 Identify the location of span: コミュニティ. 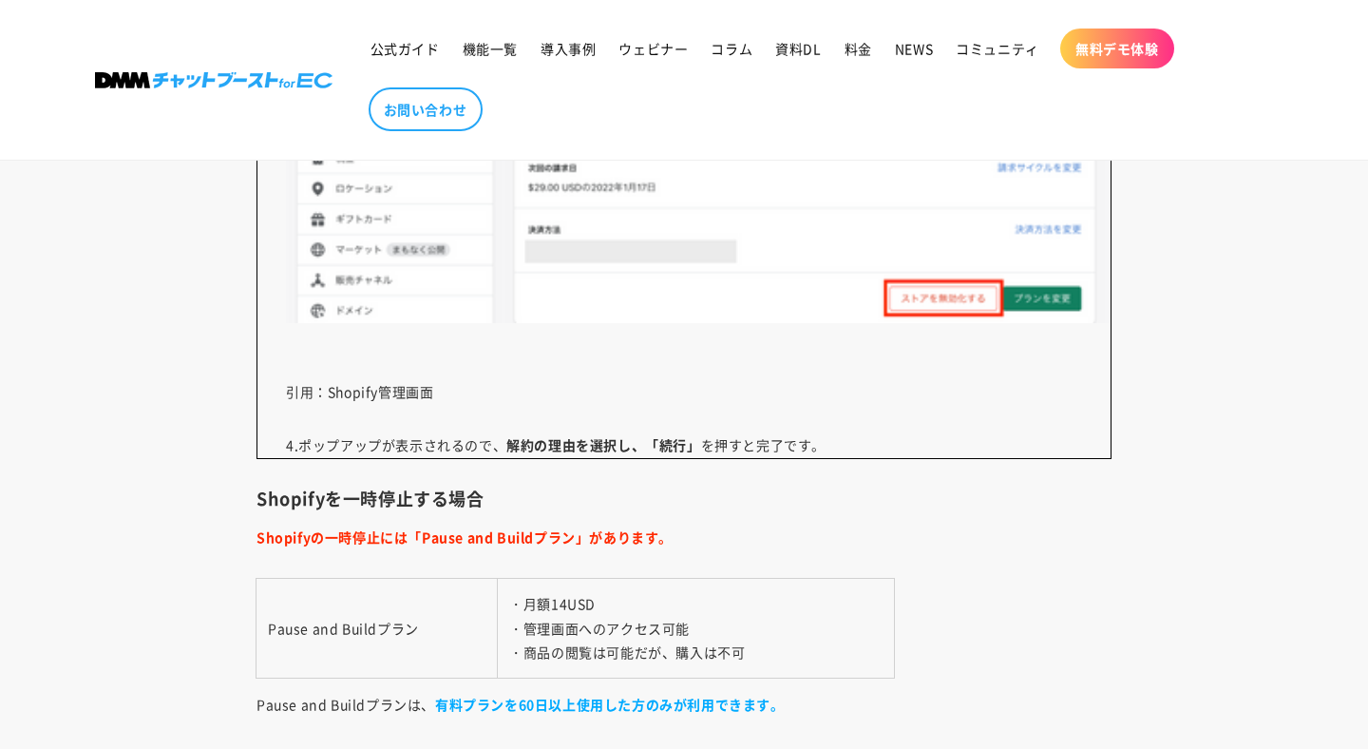
(998, 48).